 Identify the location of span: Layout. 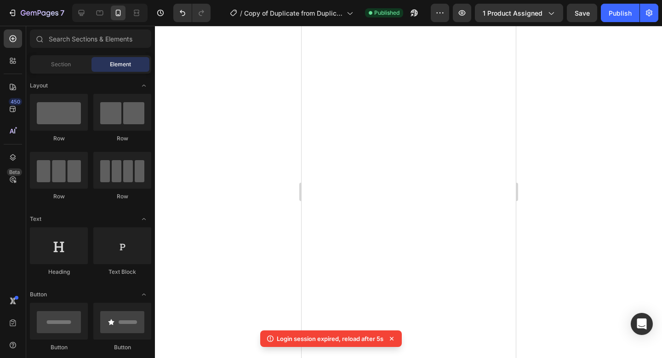
(39, 86).